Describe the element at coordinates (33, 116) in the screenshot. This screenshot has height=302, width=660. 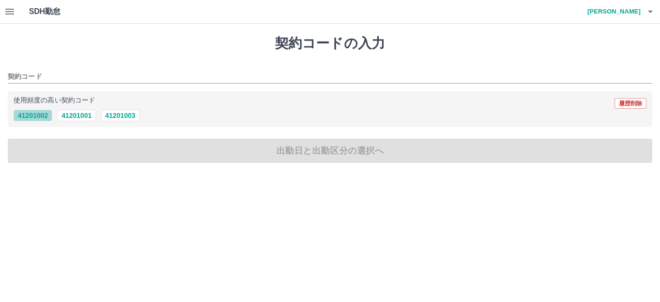
I see `button: 41201002` at that location.